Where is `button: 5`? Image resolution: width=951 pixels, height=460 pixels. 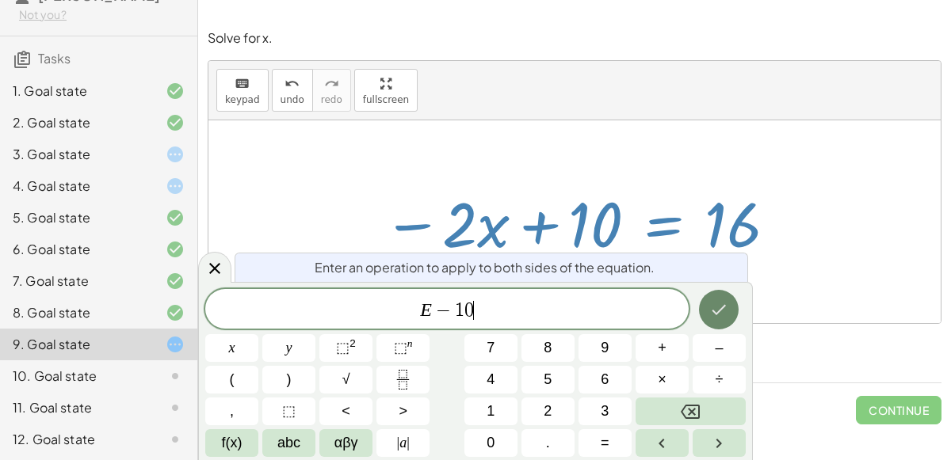
button: 5 is located at coordinates (547, 379).